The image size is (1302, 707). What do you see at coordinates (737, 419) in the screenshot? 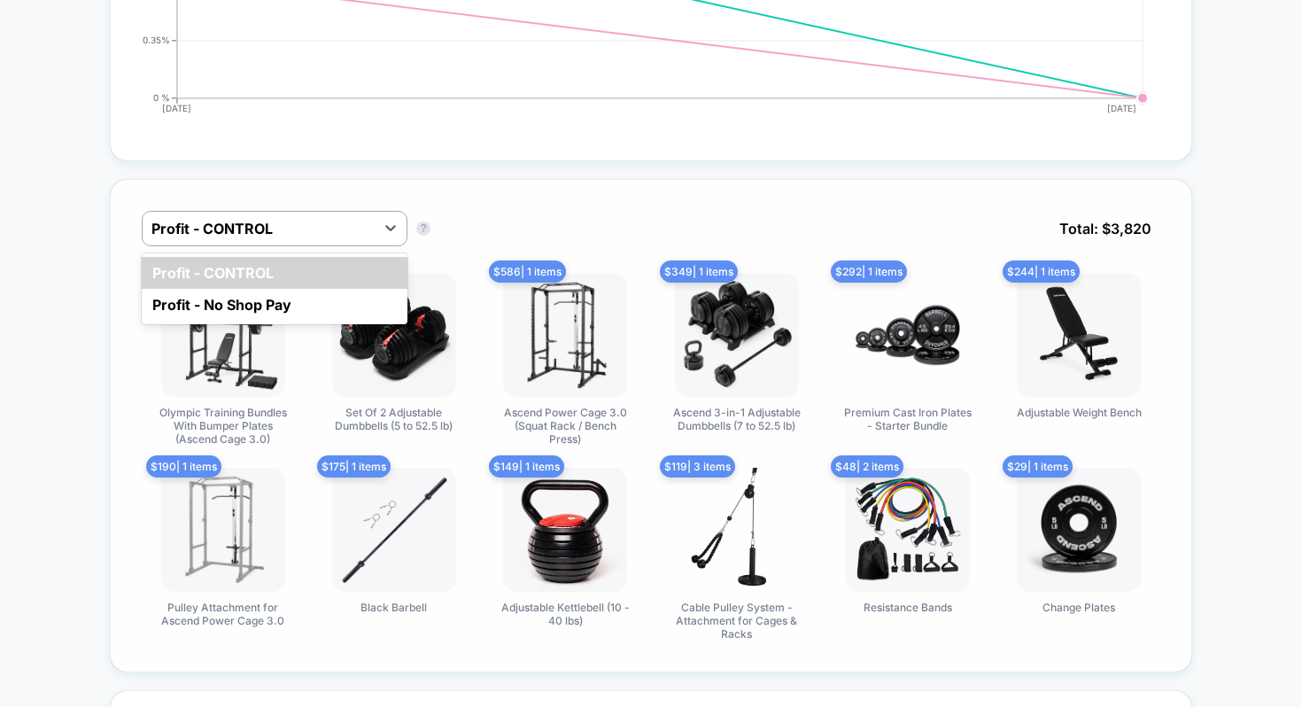
I see `span: Ascend 3-in-1 Adjustable Dumbbells (7 to 52.5 lb)` at bounding box center [737, 419].